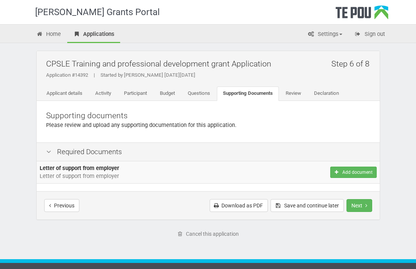 This screenshot has width=416, height=269. I want to click on a: Participant, so click(135, 94).